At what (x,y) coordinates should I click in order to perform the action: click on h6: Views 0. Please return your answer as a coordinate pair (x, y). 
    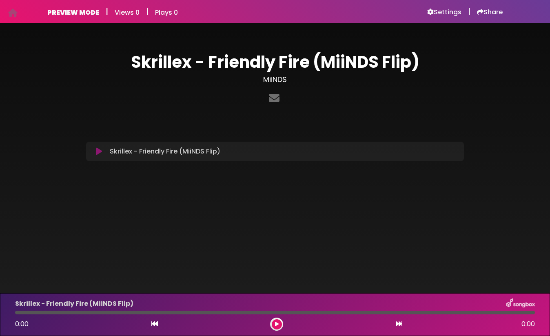
    Looking at the image, I should click on (127, 12).